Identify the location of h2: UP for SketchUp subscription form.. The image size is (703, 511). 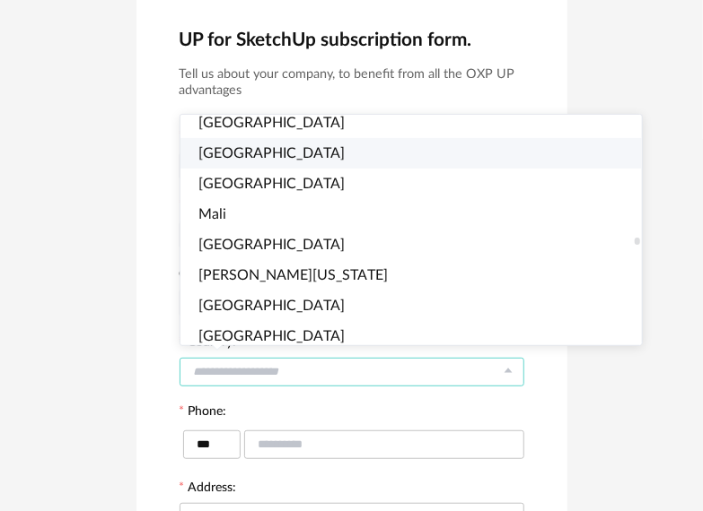
(352, 39).